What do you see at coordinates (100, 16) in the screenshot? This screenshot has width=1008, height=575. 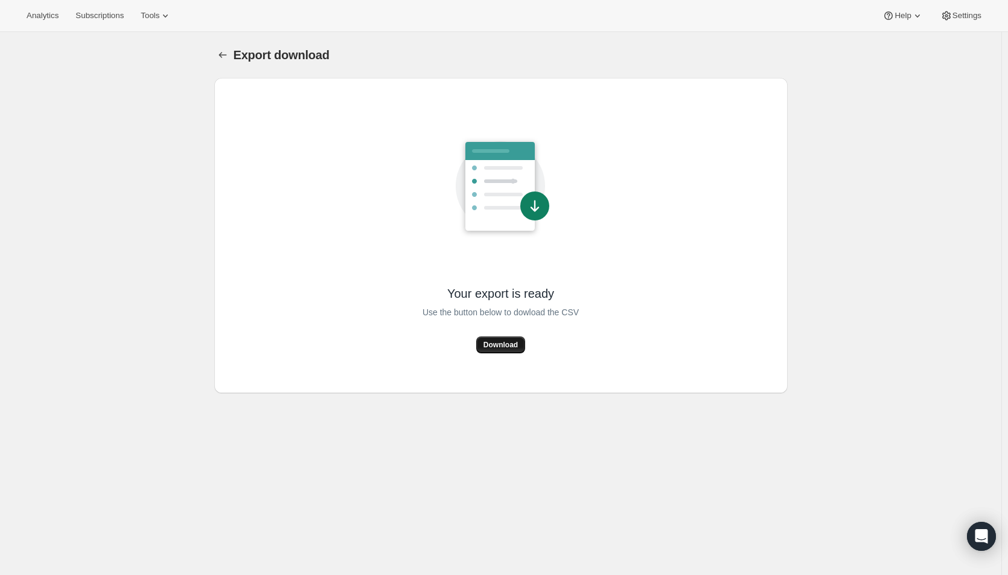 I see `span: Subscriptions` at bounding box center [100, 16].